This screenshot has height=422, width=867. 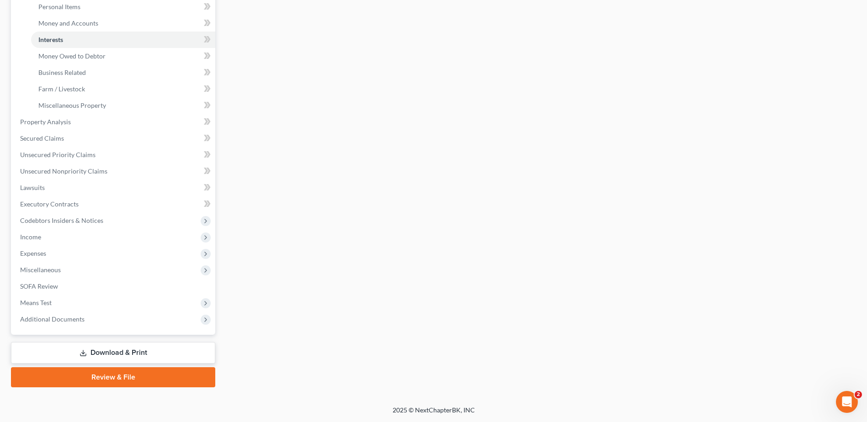 I want to click on span: Expenses, so click(x=33, y=253).